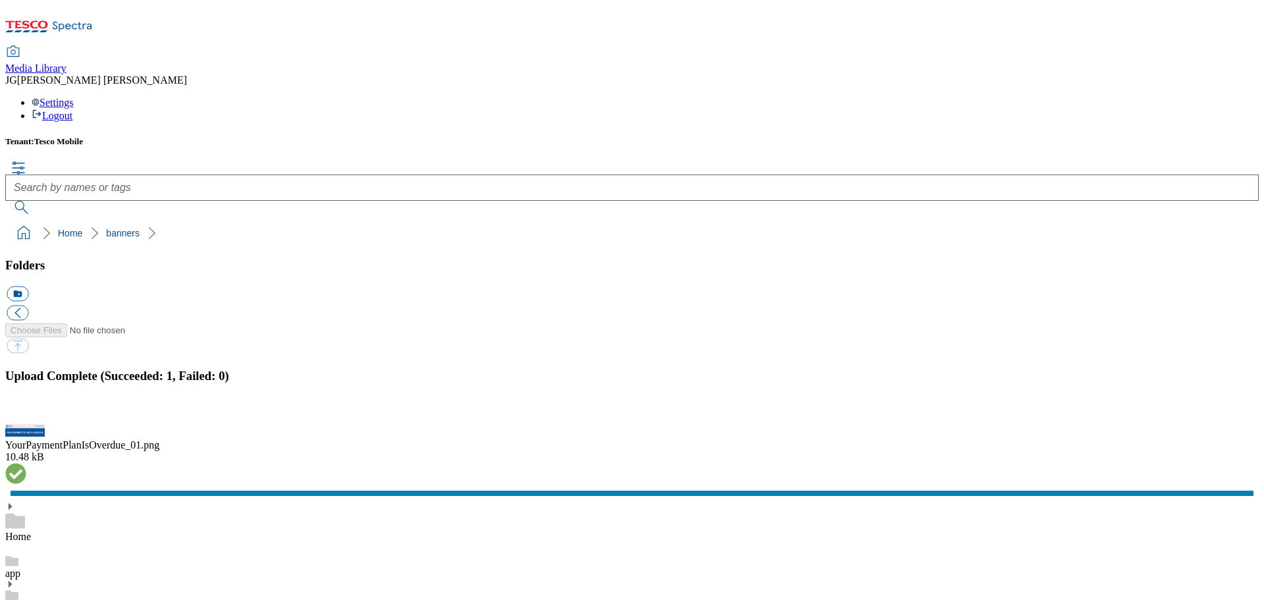  What do you see at coordinates (25, 430) in the screenshot?
I see `img: preview` at bounding box center [25, 430].